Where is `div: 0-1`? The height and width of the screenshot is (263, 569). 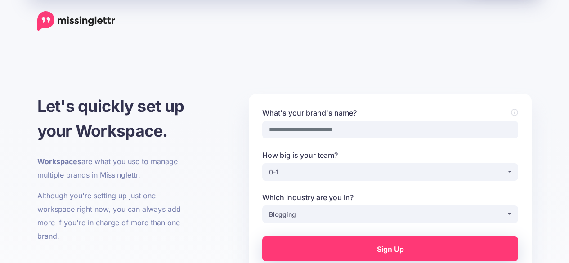 div: 0-1 is located at coordinates (388, 172).